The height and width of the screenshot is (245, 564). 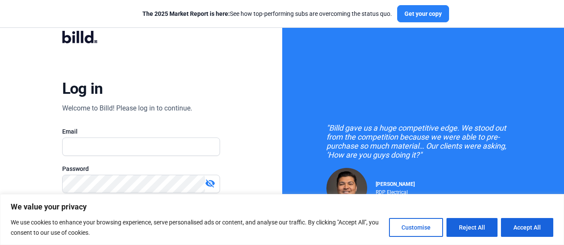 I want to click on p: We value your privacy, so click(x=282, y=207).